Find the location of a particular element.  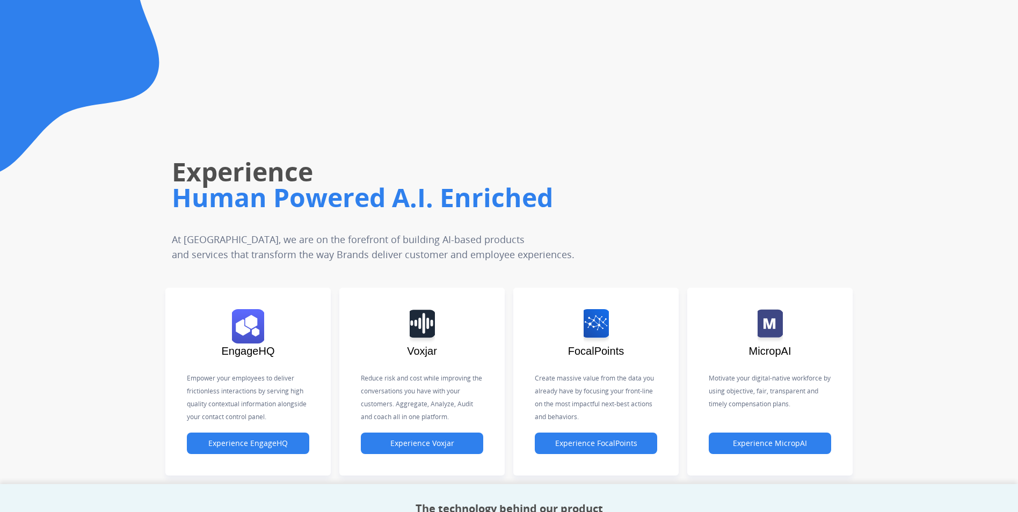

span: Voxjar is located at coordinates (422, 351).